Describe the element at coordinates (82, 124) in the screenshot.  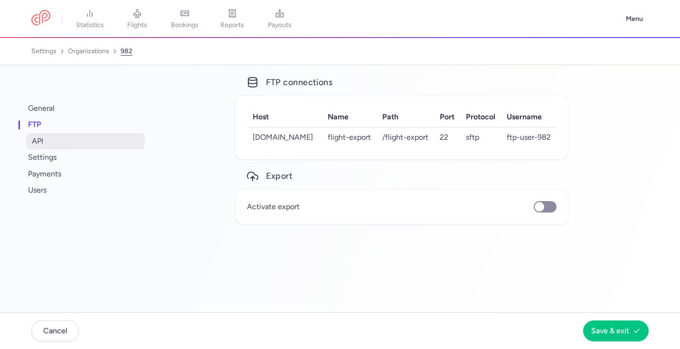
I see `span: FTP` at that location.